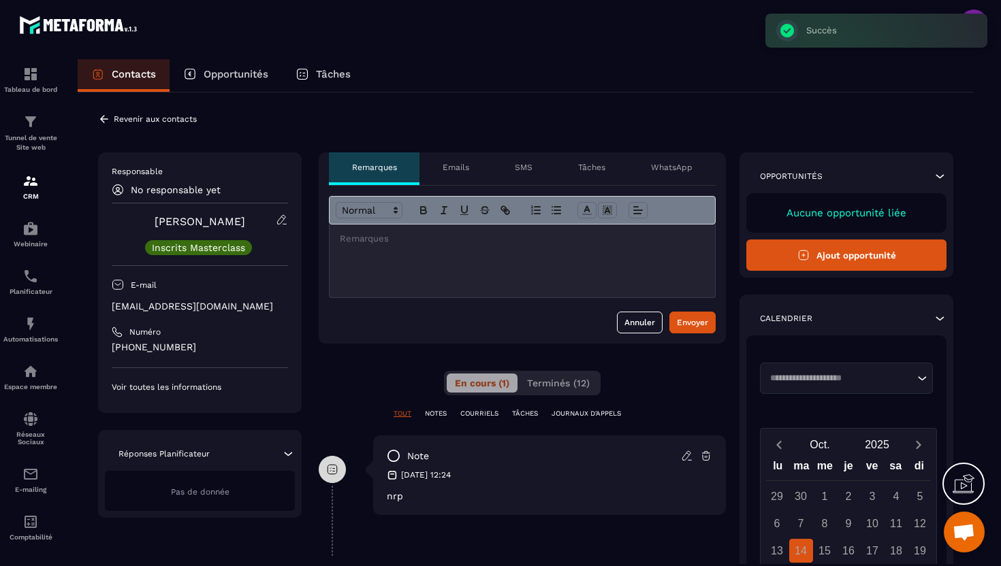  Describe the element at coordinates (31, 528) in the screenshot. I see `a: accountantaccountantComptabilité` at that location.